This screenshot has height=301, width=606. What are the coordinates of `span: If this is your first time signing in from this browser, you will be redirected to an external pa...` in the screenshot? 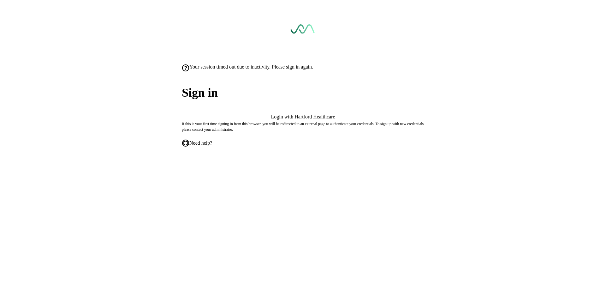 It's located at (302, 126).